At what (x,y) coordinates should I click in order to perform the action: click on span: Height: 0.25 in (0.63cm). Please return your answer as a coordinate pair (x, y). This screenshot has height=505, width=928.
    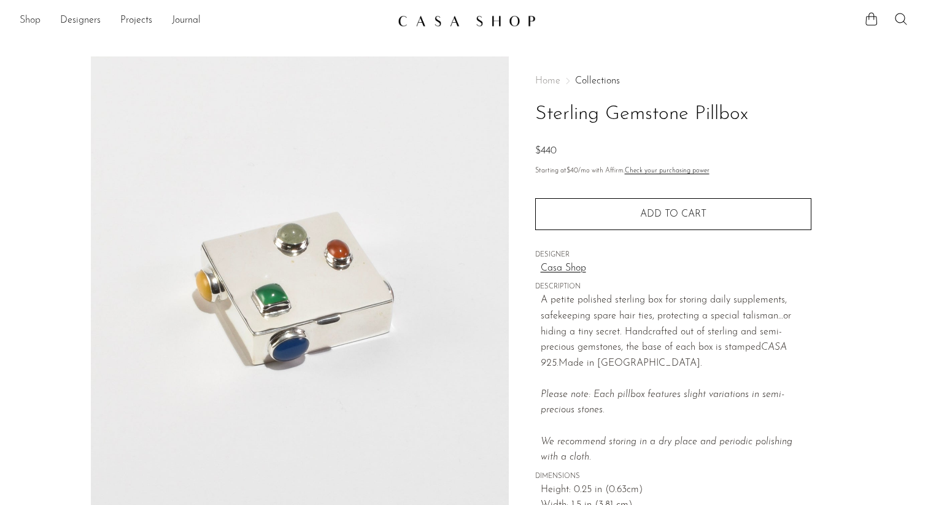
    Looking at the image, I should click on (676, 491).